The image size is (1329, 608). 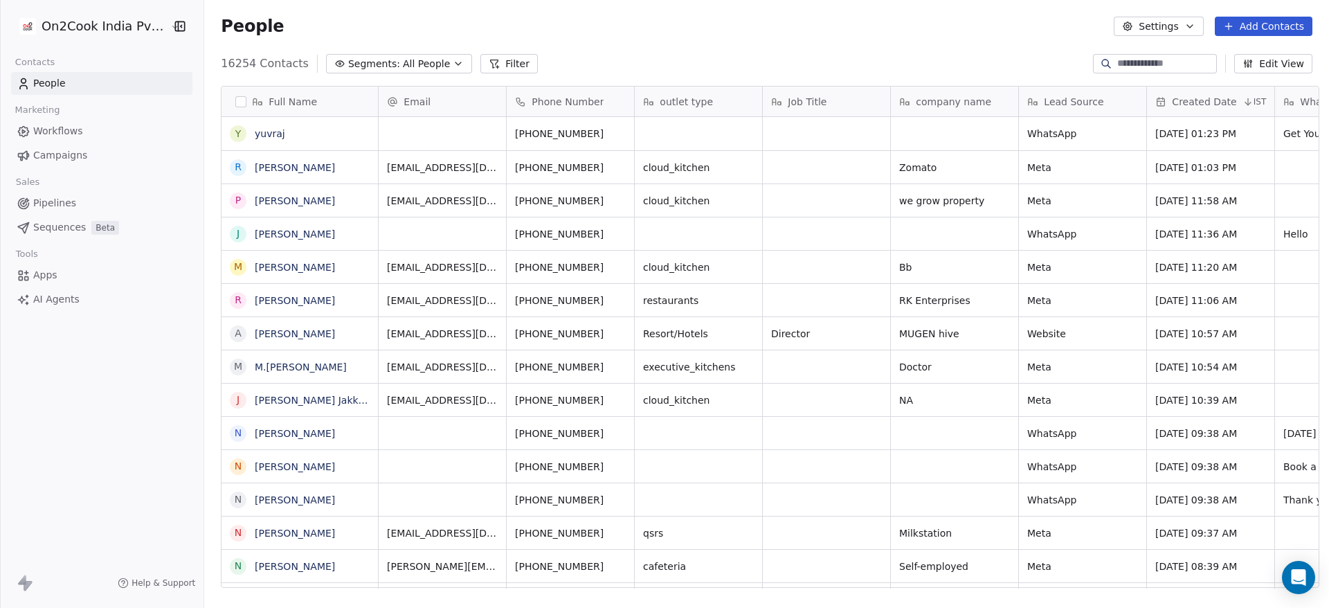 What do you see at coordinates (955, 267) in the screenshot?
I see `span: Bb` at bounding box center [955, 267].